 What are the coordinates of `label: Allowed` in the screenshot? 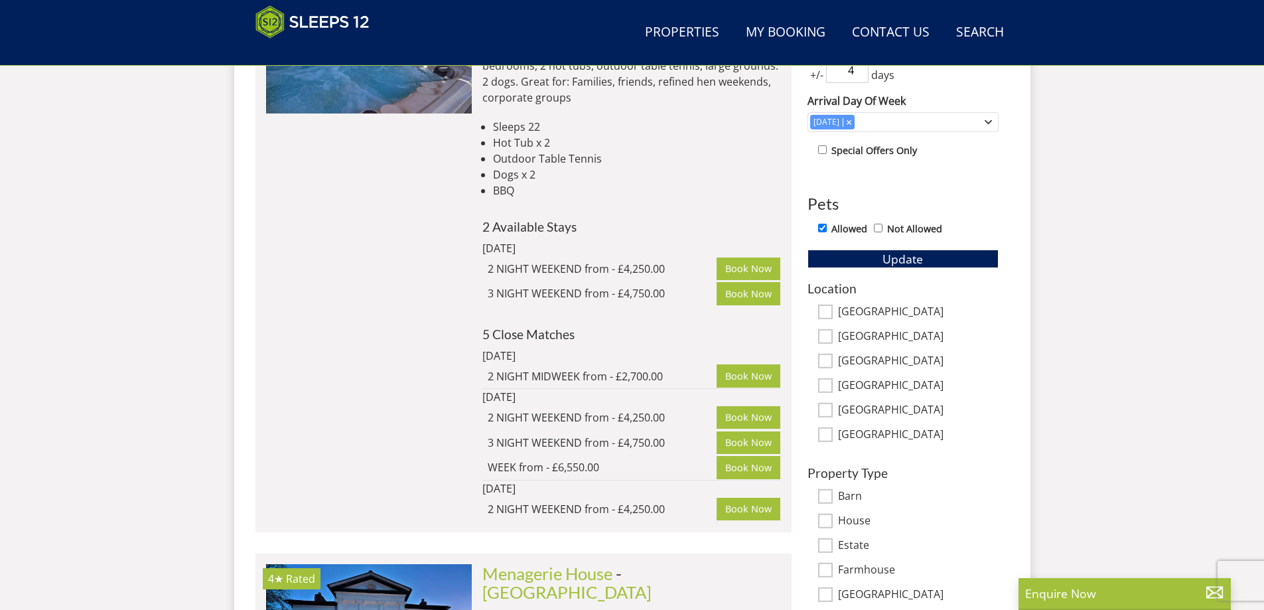 It's located at (849, 229).